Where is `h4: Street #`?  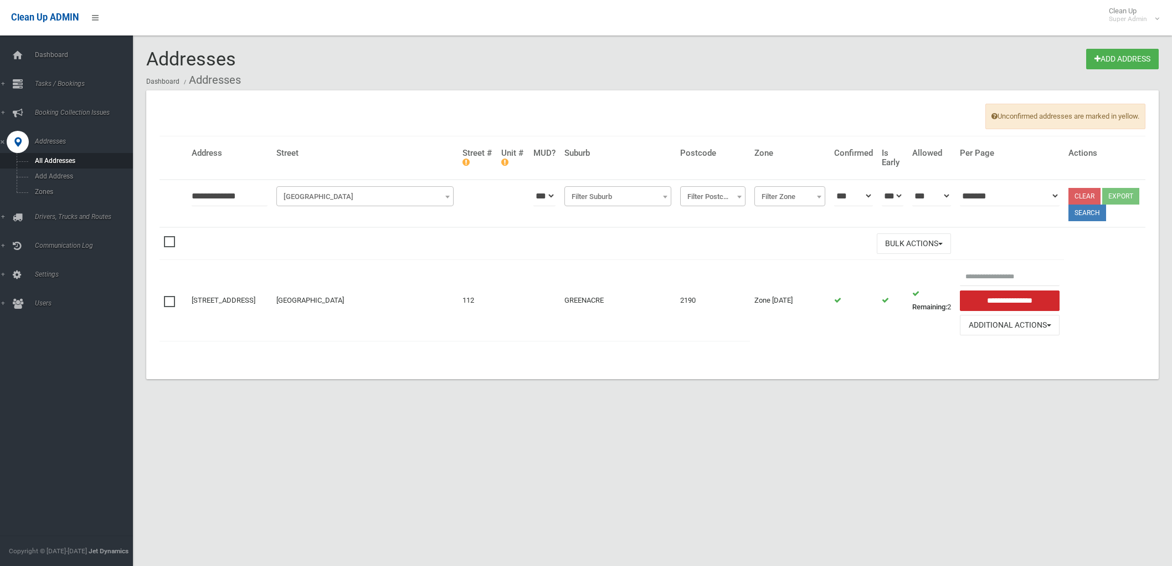
h4: Street # is located at coordinates (478, 157).